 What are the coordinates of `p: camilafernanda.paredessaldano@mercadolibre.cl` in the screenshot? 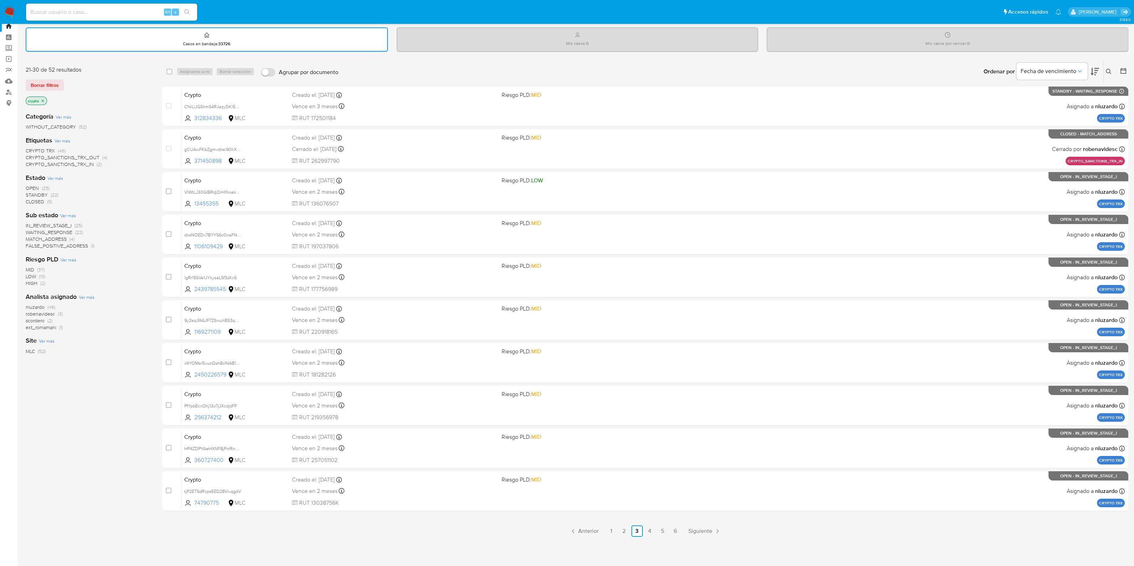 It's located at (1098, 12).